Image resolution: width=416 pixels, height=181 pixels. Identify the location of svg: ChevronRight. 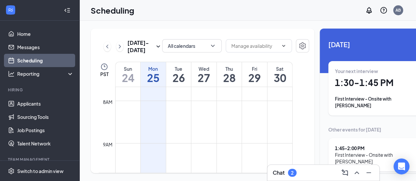
(120, 46).